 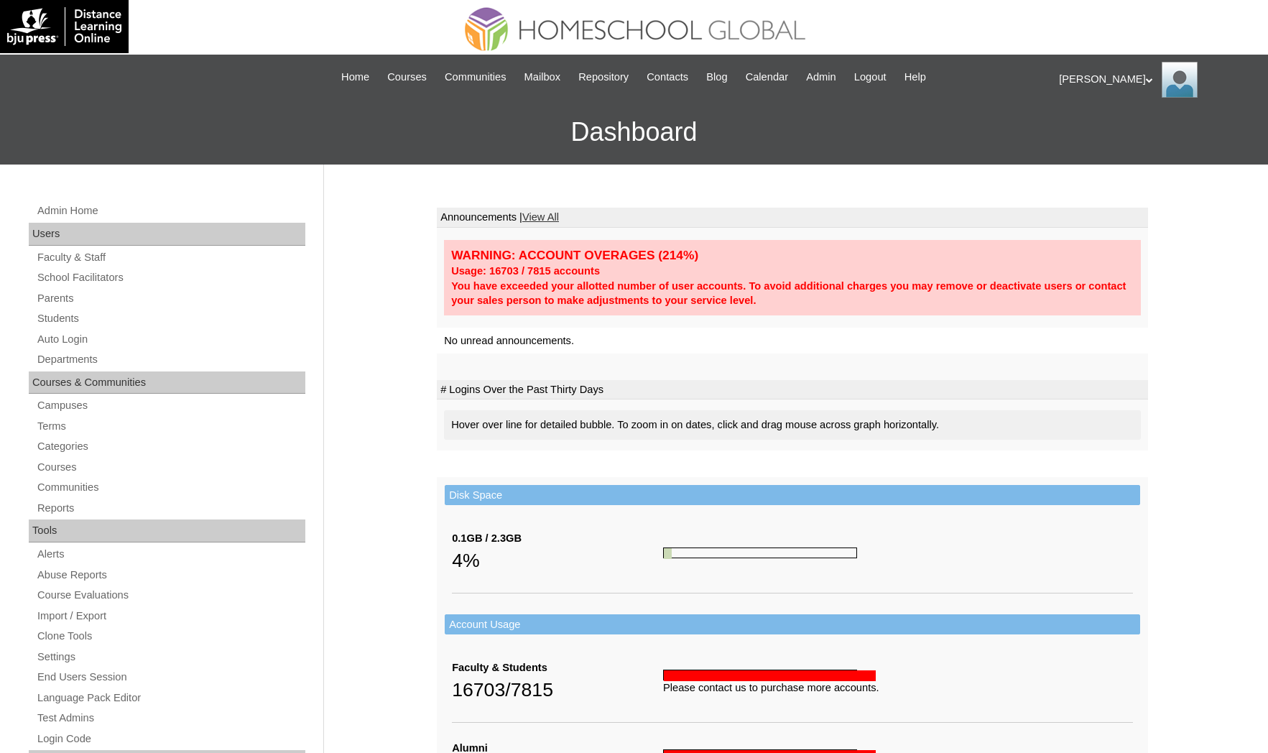 I want to click on td: # Logins Over the Past Thirty Days, so click(x=793, y=390).